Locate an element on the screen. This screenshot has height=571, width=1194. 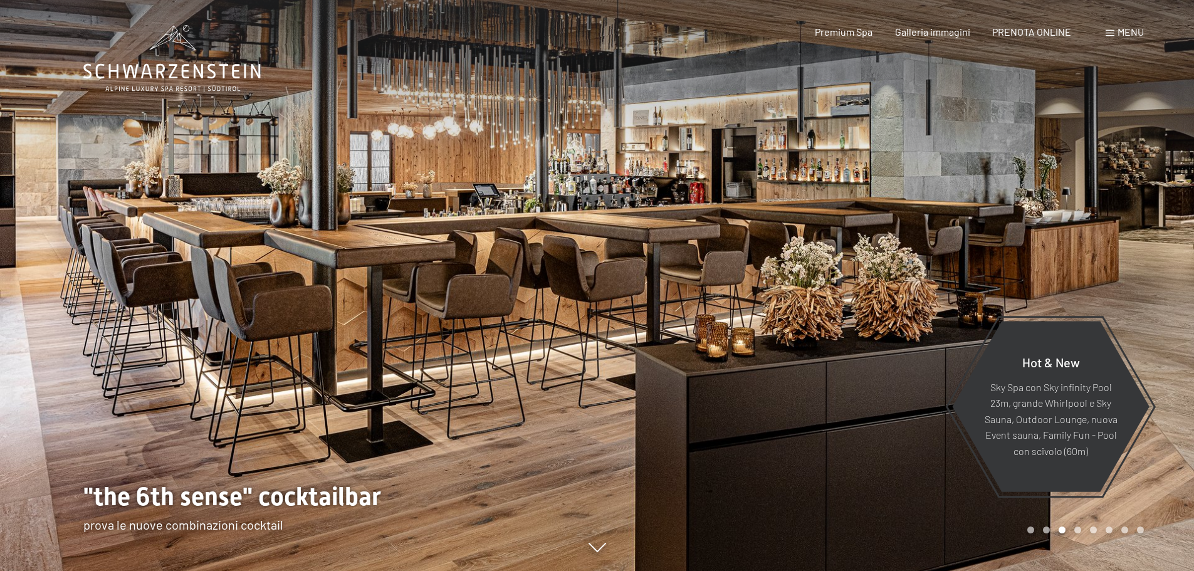
span: PRENOTA ONLINE is located at coordinates (1032, 31).